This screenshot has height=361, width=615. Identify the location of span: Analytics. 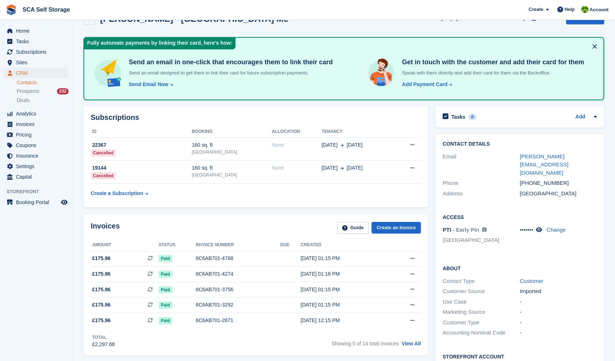
(38, 114).